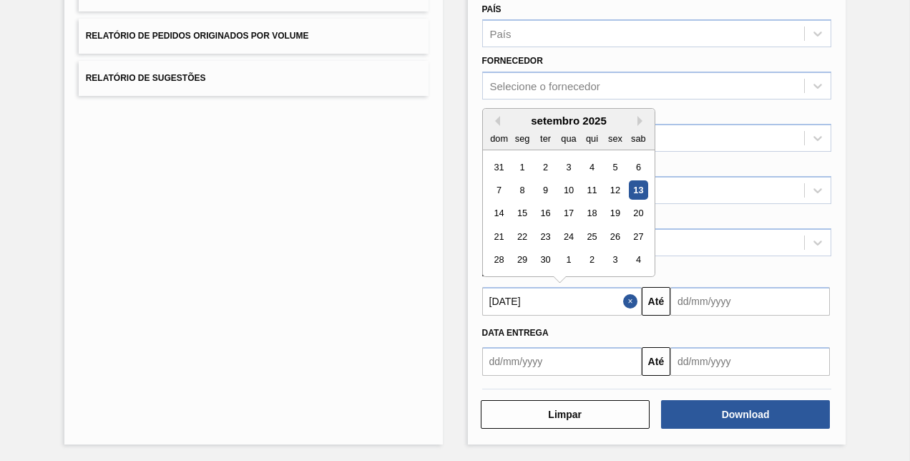 This screenshot has width=910, height=461. I want to click on div: Choose terça-feira, 16 de setembro de 2025, so click(544, 213).